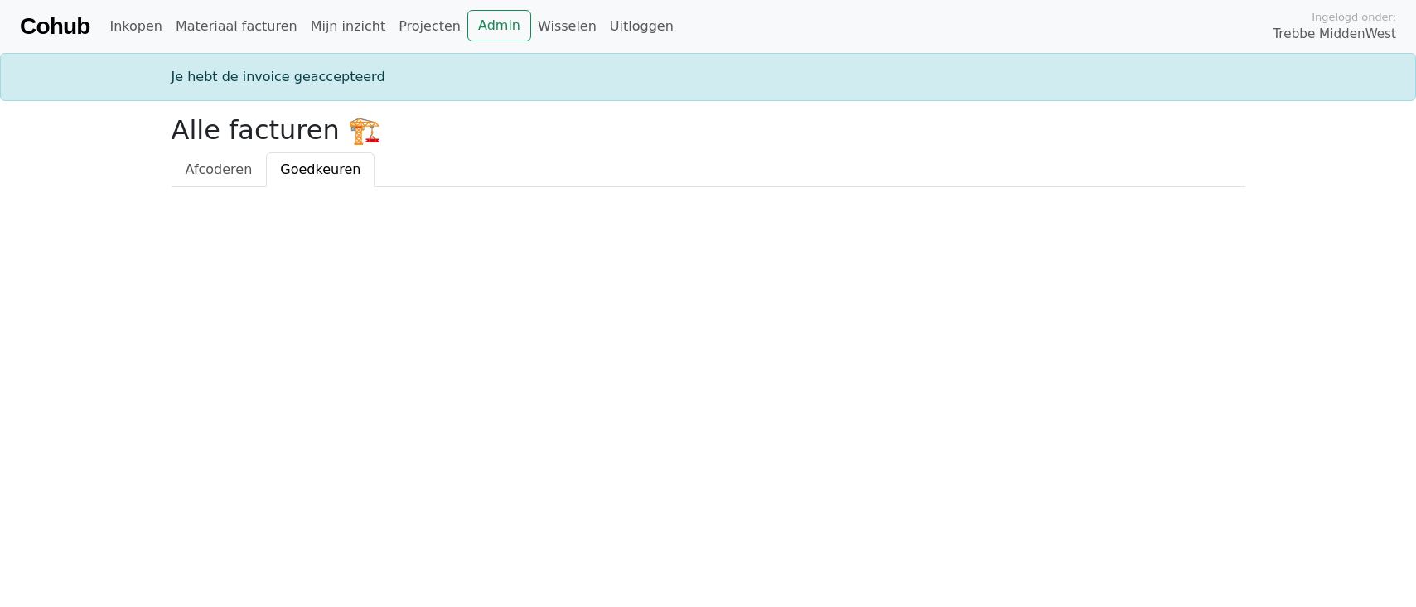  I want to click on a: Mijn inzicht, so click(348, 27).